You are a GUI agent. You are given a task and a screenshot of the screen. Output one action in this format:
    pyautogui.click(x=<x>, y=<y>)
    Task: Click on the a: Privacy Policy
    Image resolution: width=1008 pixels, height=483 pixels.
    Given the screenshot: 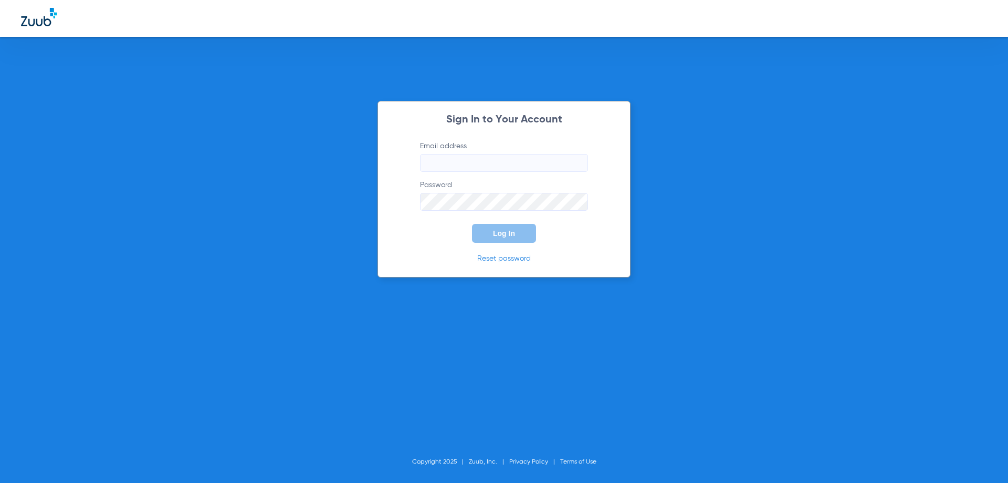 What is the action you would take?
    pyautogui.click(x=529, y=462)
    